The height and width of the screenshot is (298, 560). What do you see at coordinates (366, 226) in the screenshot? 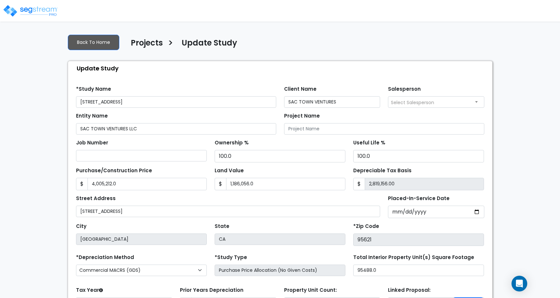
I see `label: *Zip Code` at bounding box center [366, 226].